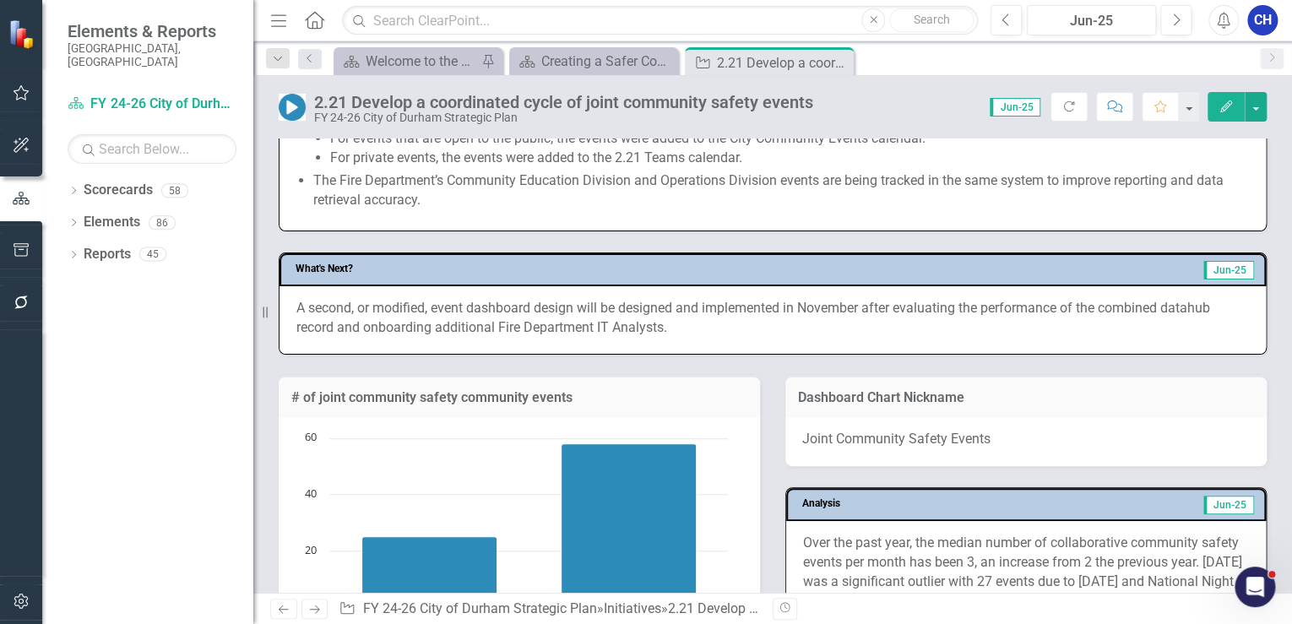  What do you see at coordinates (633, 608) in the screenshot?
I see `a: Initiatives` at bounding box center [633, 608].